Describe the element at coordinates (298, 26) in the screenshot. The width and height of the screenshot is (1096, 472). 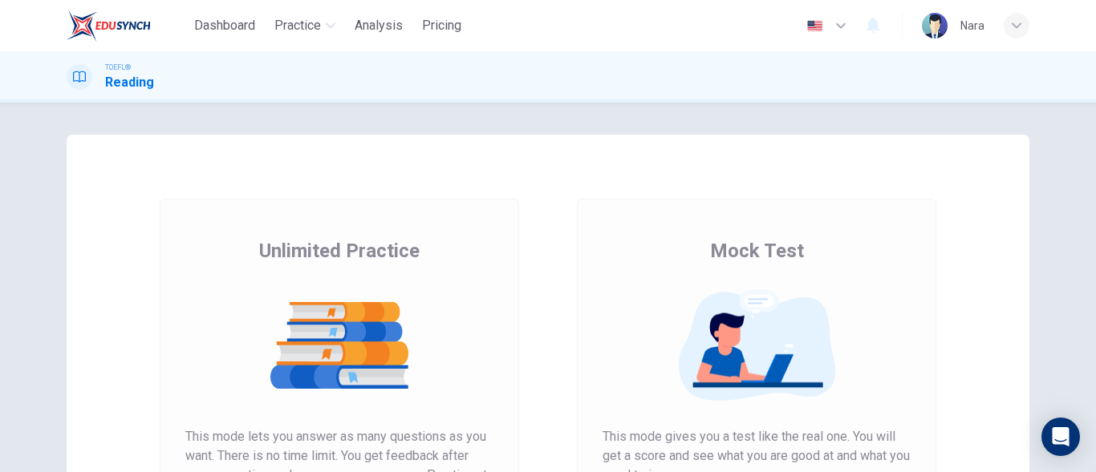
I see `span: Practice` at that location.